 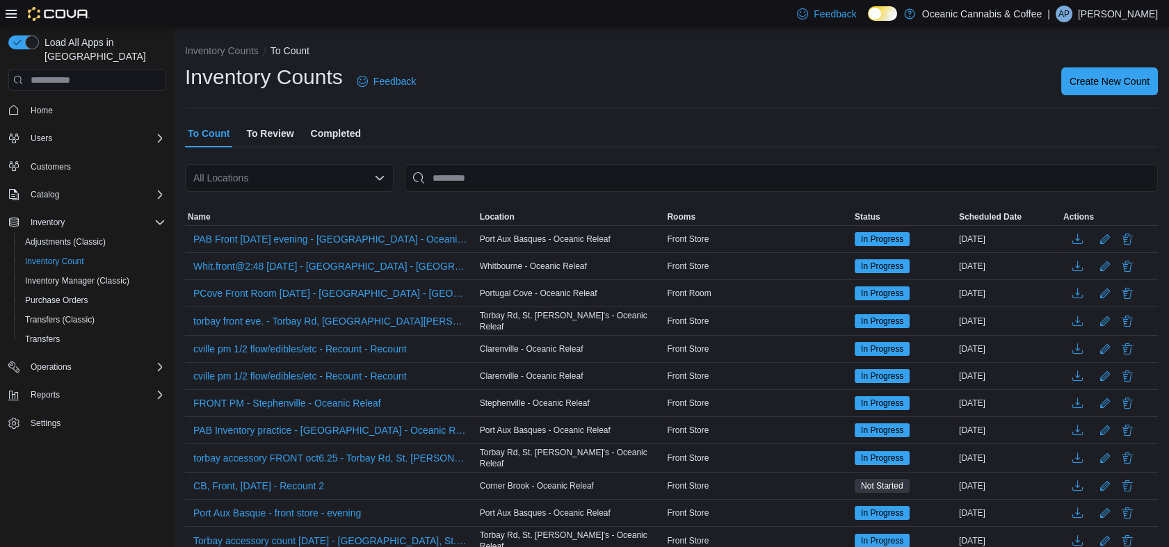 What do you see at coordinates (882, 486) in the screenshot?
I see `span: Not Started` at bounding box center [882, 486].